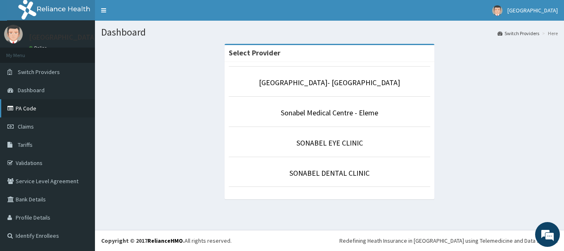  What do you see at coordinates (39, 72) in the screenshot?
I see `span: Switch Providers` at bounding box center [39, 72].